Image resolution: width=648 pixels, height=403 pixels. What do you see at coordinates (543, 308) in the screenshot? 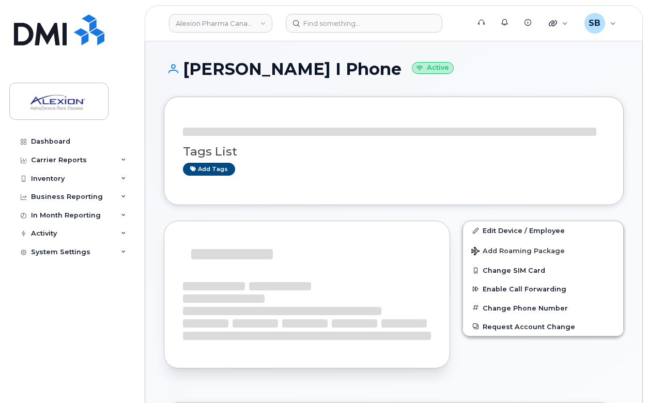
I see `button: Change Phone Number` at bounding box center [543, 308].